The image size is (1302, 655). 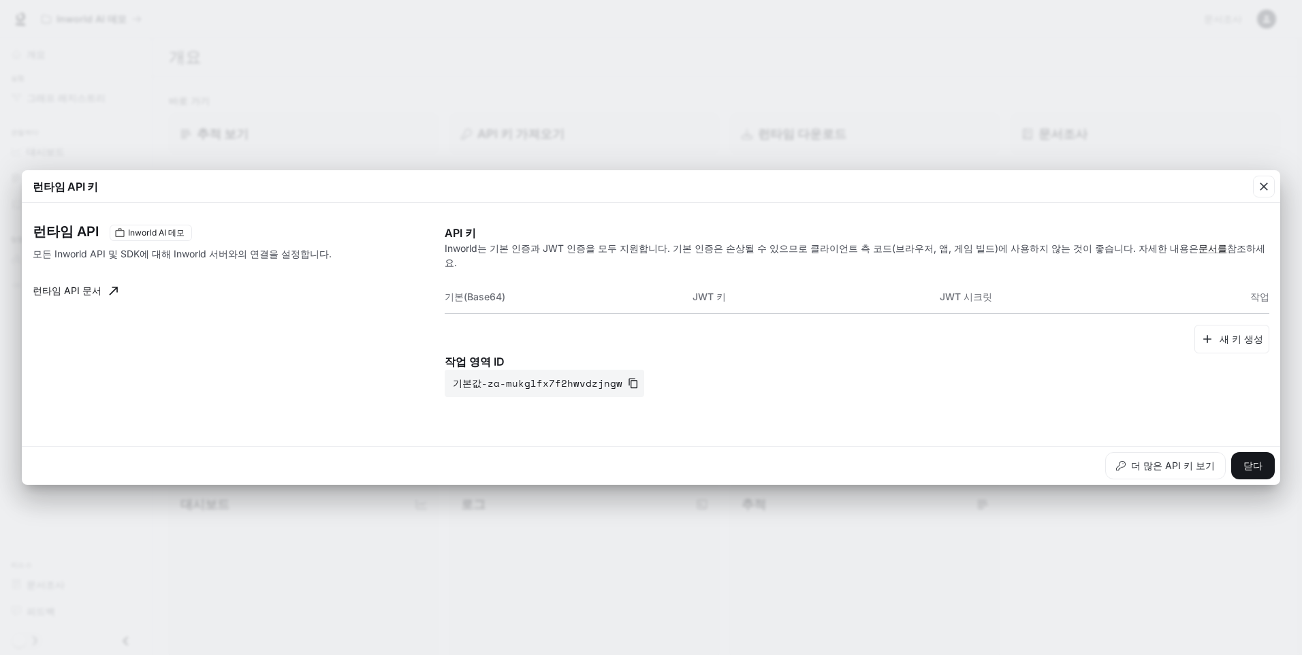 I want to click on a: 문서를, so click(x=1213, y=248).